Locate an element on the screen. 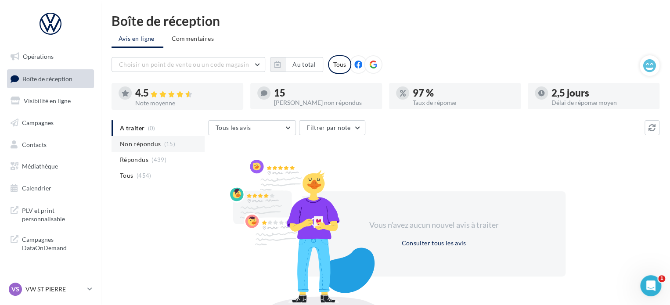 The height and width of the screenshot is (305, 670). div: Note moyenne is located at coordinates (186, 103).